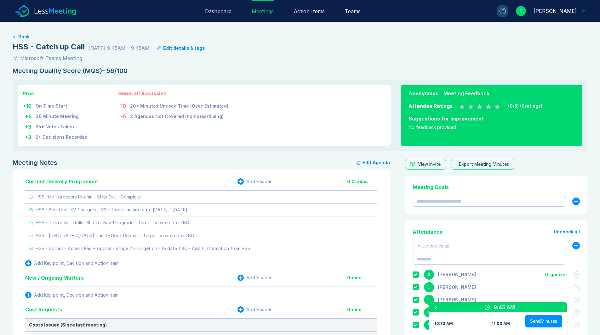 Image resolution: width=600 pixels, height=335 pixels. Describe the element at coordinates (55, 93) in the screenshot. I see `div: Pros` at that location.